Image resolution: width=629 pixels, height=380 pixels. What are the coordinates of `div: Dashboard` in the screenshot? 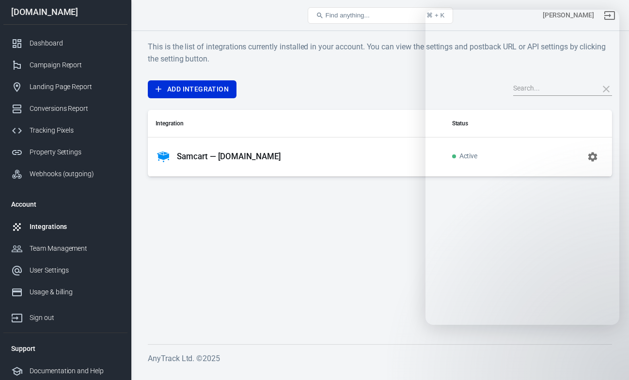 It's located at (75, 43).